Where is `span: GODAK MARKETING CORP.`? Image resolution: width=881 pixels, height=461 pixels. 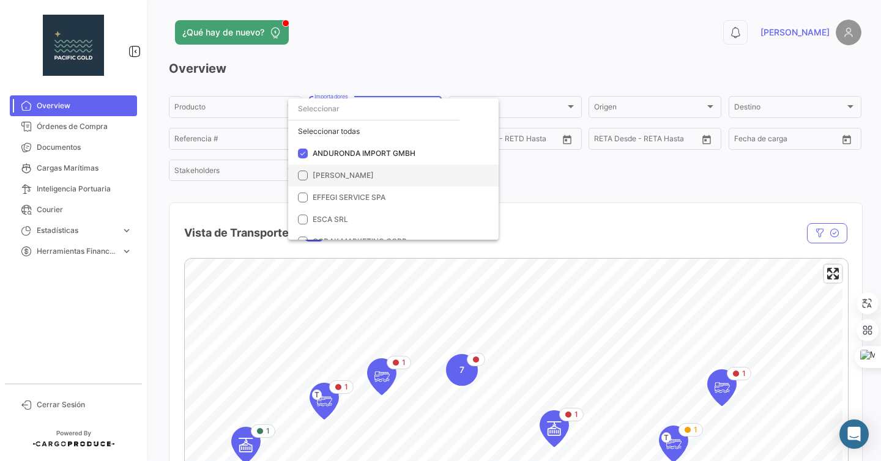 span: GODAK MARKETING CORP. is located at coordinates (360, 241).